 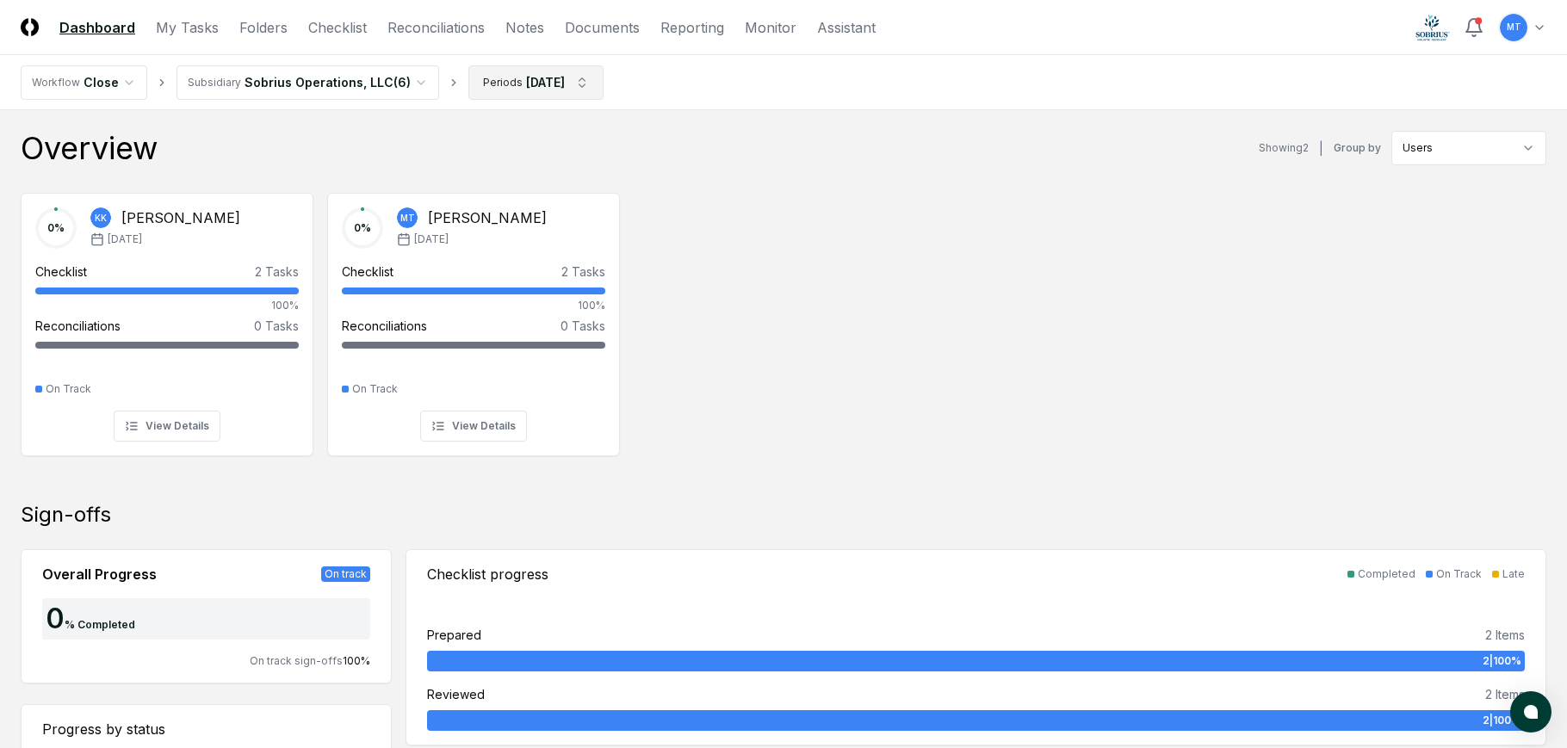 I want to click on div: Showing 2, so click(x=1283, y=148).